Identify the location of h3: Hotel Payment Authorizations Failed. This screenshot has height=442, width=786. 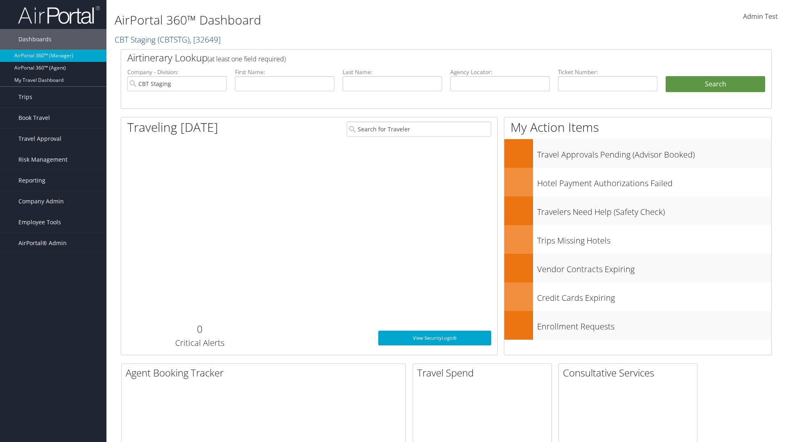
(655, 181).